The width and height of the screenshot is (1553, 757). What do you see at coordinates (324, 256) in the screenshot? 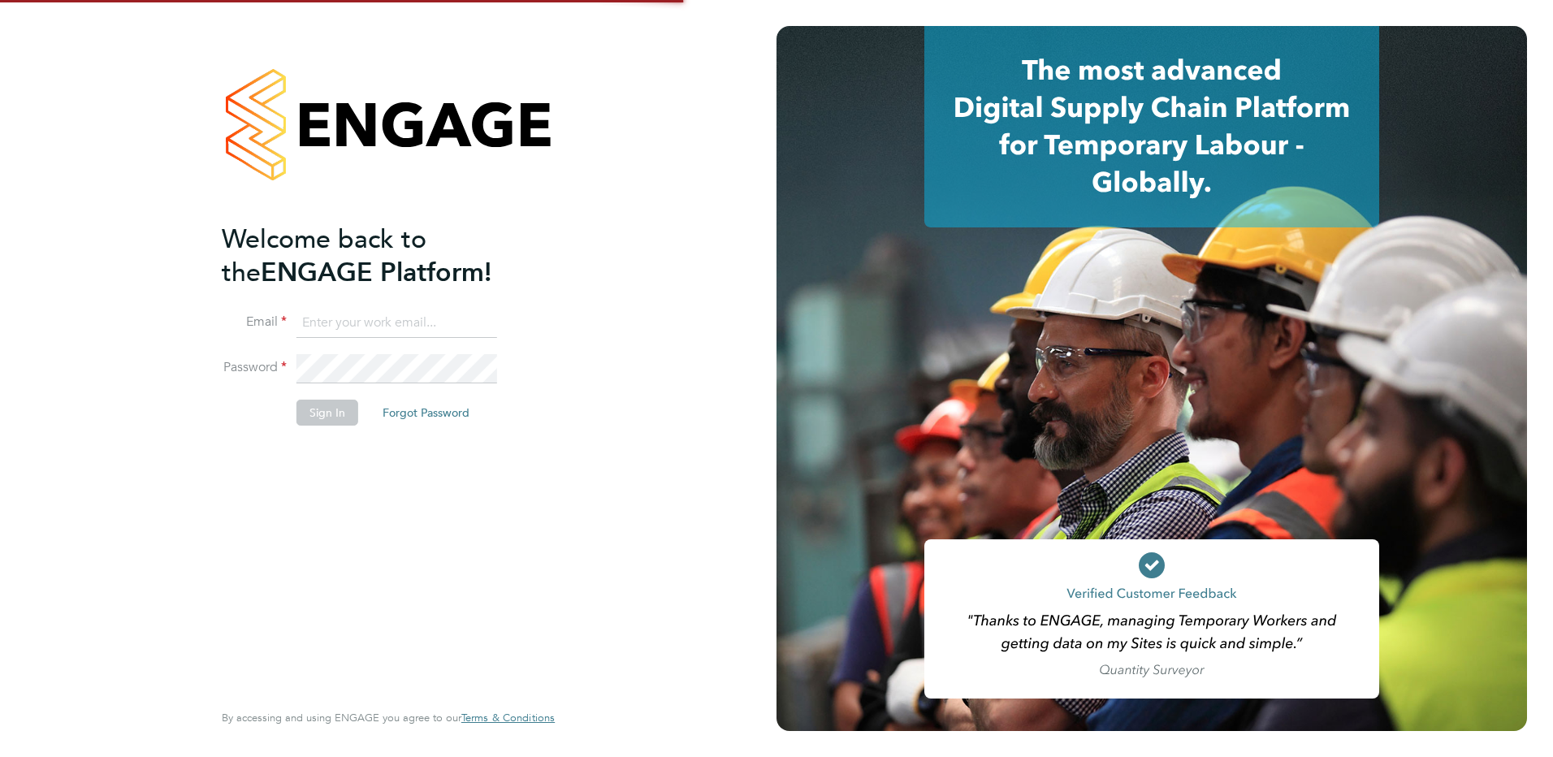
I see `span: Welcome back to the` at bounding box center [324, 256].